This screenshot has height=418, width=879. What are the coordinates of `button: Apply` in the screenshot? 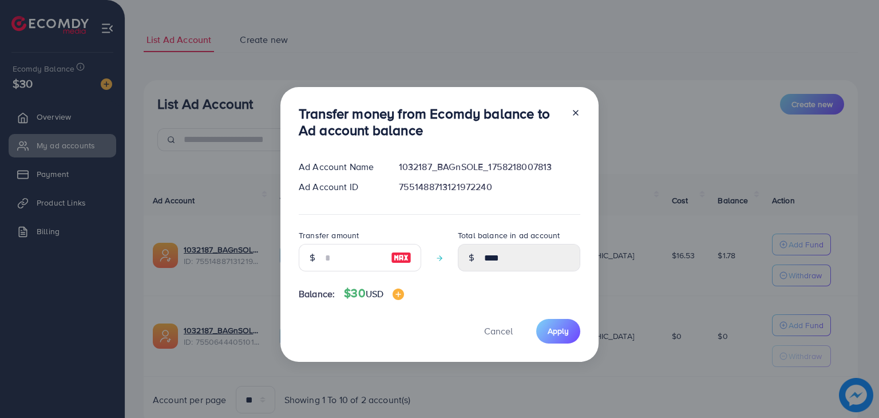 It's located at (558, 331).